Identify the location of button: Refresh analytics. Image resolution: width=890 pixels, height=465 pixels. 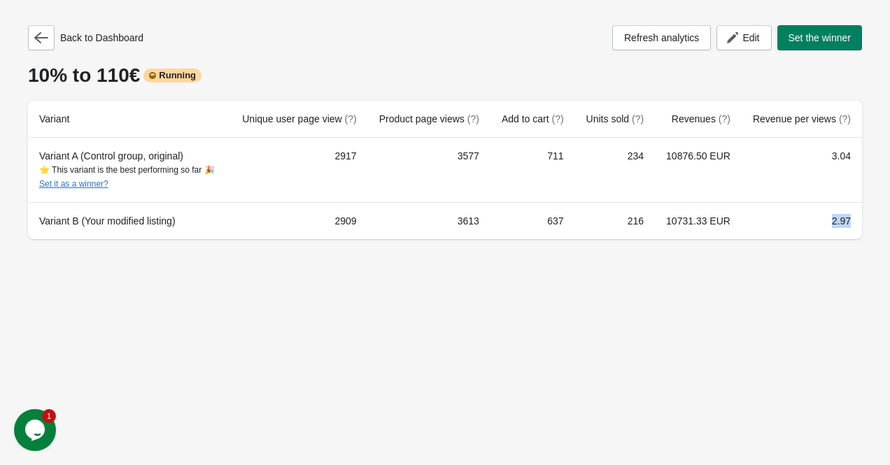
(661, 38).